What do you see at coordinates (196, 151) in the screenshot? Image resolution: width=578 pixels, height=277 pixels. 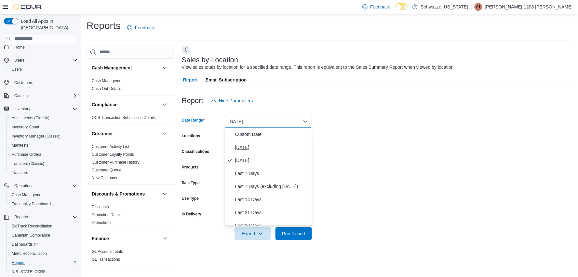 I see `label: Classifications` at bounding box center [196, 151].